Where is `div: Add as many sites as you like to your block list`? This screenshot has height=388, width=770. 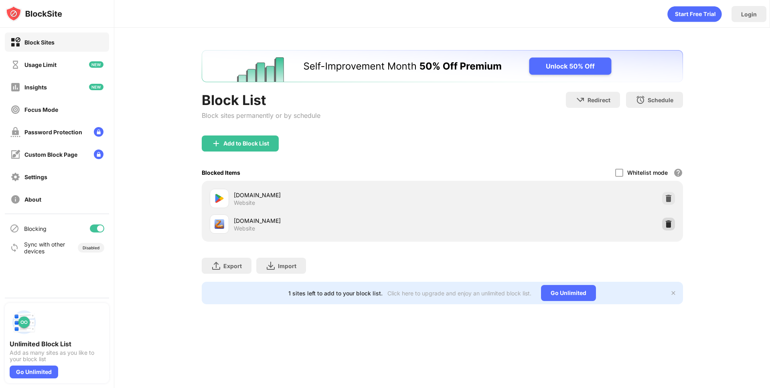 div: Add as many sites as you like to your block list is located at coordinates (57, 356).